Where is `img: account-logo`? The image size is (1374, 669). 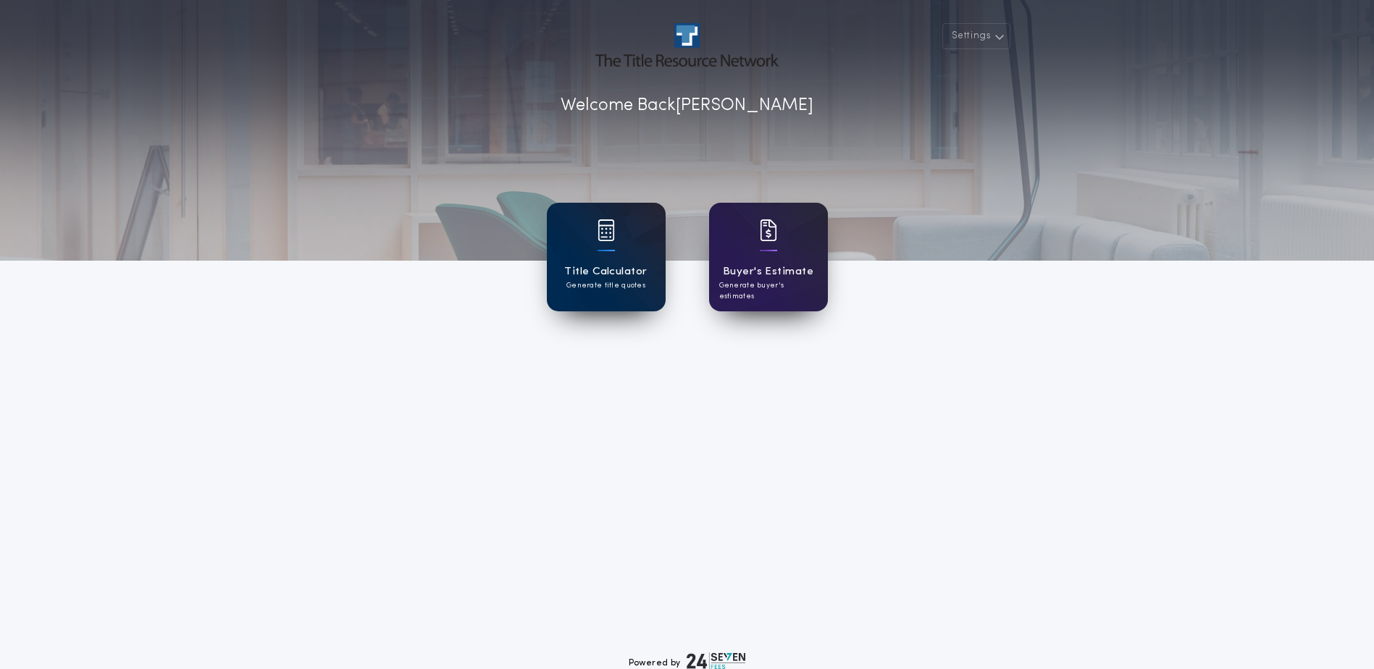 img: account-logo is located at coordinates (687, 45).